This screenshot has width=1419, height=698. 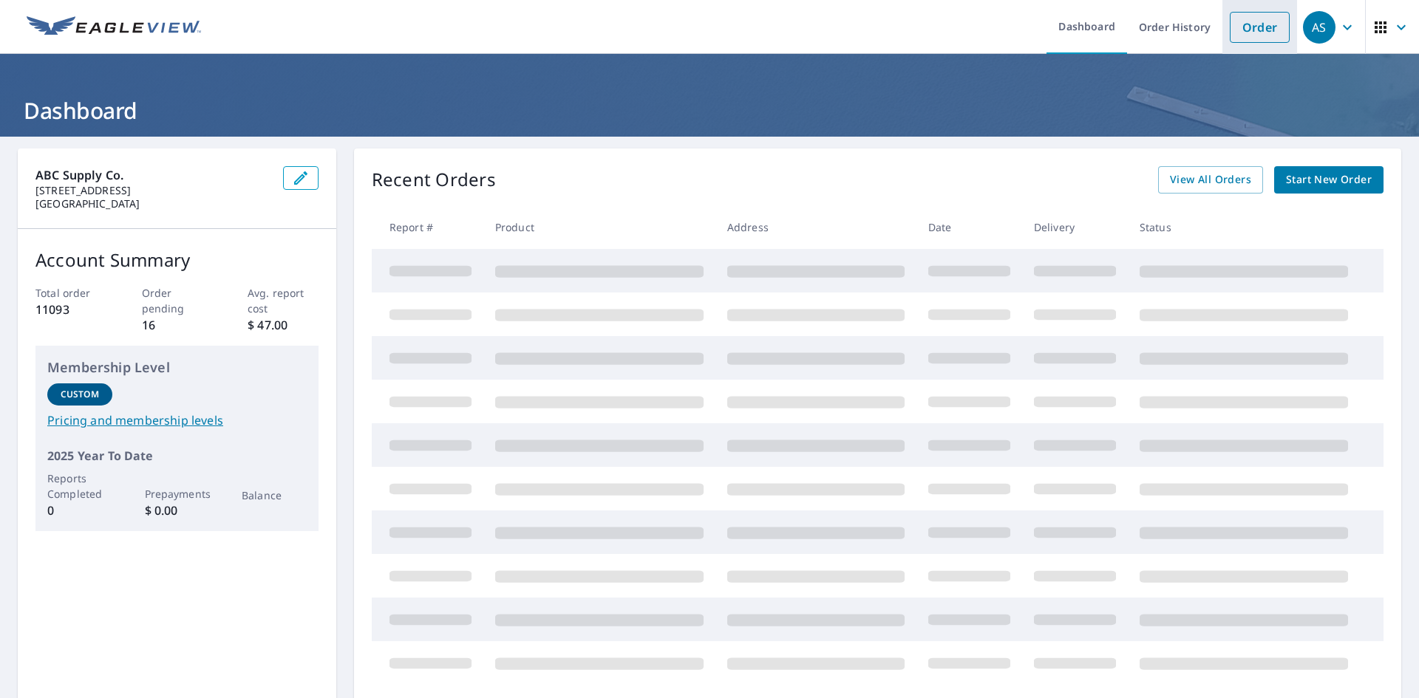 What do you see at coordinates (1329, 180) in the screenshot?
I see `span: Start New Order` at bounding box center [1329, 180].